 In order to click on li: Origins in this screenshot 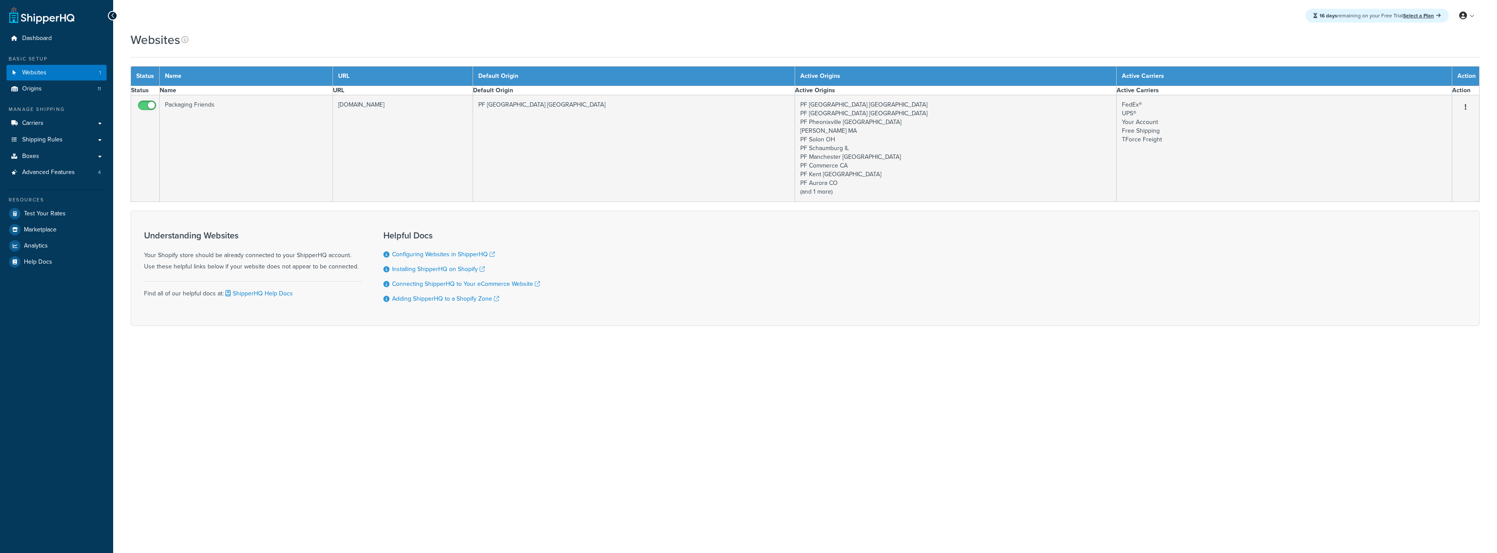, I will do `click(57, 89)`.